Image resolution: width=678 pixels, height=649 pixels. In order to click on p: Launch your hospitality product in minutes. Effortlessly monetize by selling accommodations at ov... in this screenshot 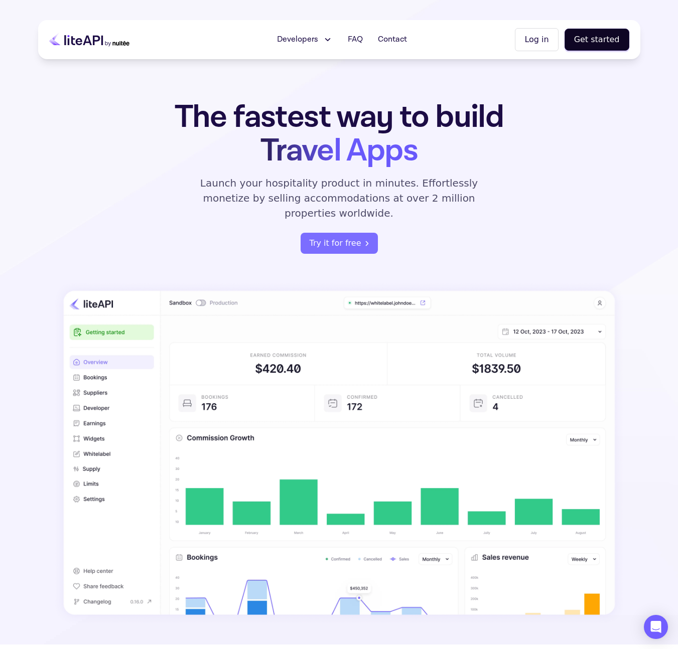, I will do `click(339, 198)`.